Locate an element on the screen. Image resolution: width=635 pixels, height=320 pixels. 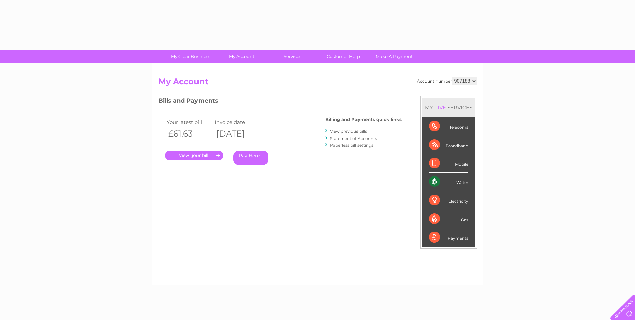
a: Statement of Accounts is located at coordinates (354, 138).